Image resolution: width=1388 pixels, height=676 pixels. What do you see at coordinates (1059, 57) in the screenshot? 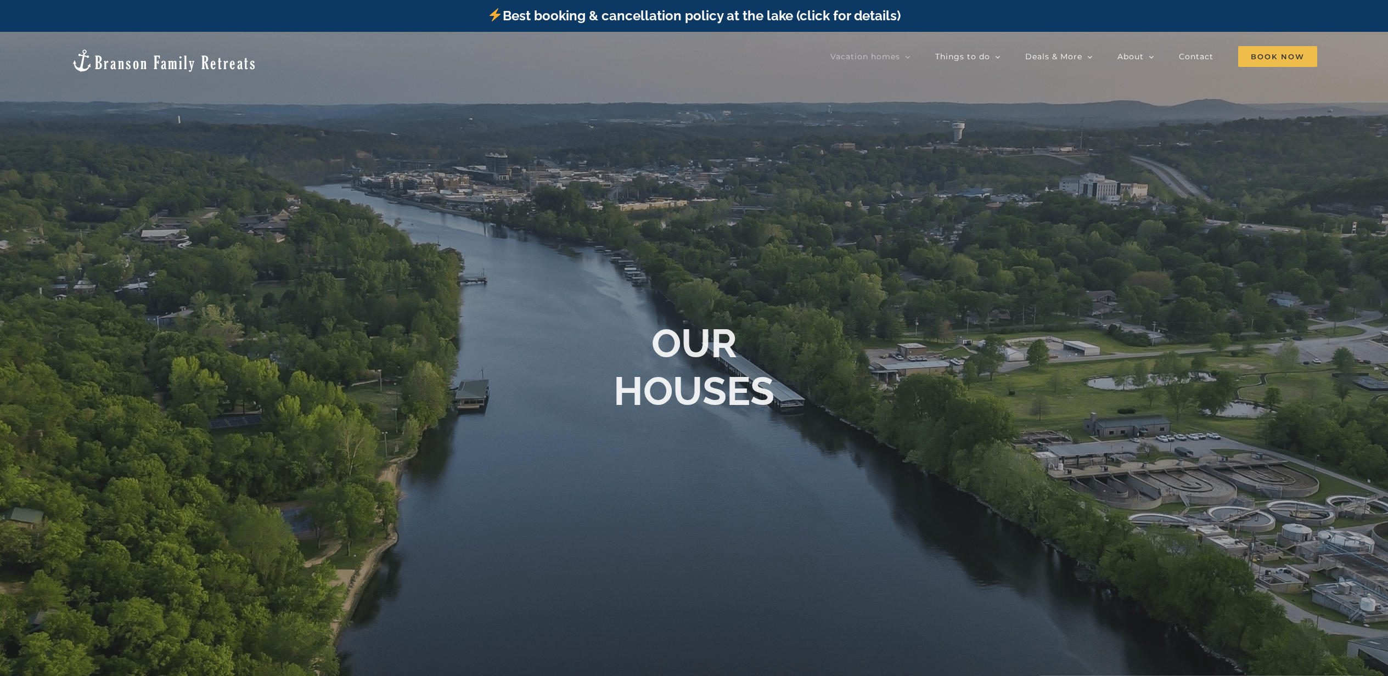
I see `a: Deals & More` at bounding box center [1059, 57].